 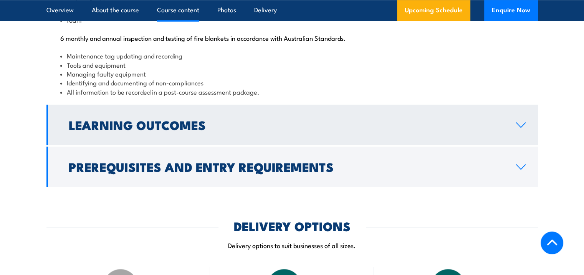 I want to click on h2: DELIVERY OPTIONS, so click(x=292, y=225).